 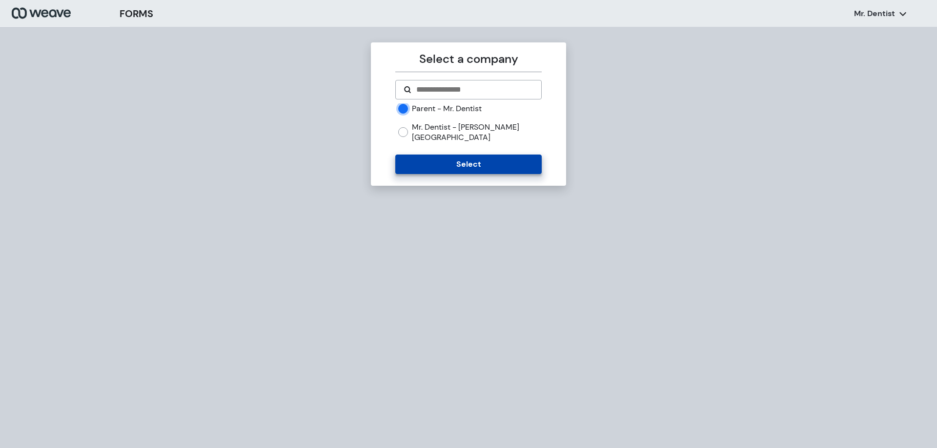 I want to click on h3: FORMS, so click(x=136, y=14).